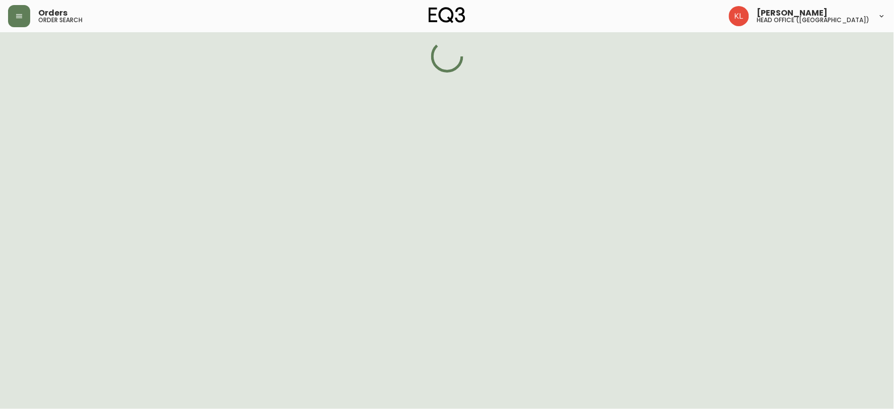 This screenshot has height=409, width=894. What do you see at coordinates (60, 20) in the screenshot?
I see `h5: order search` at bounding box center [60, 20].